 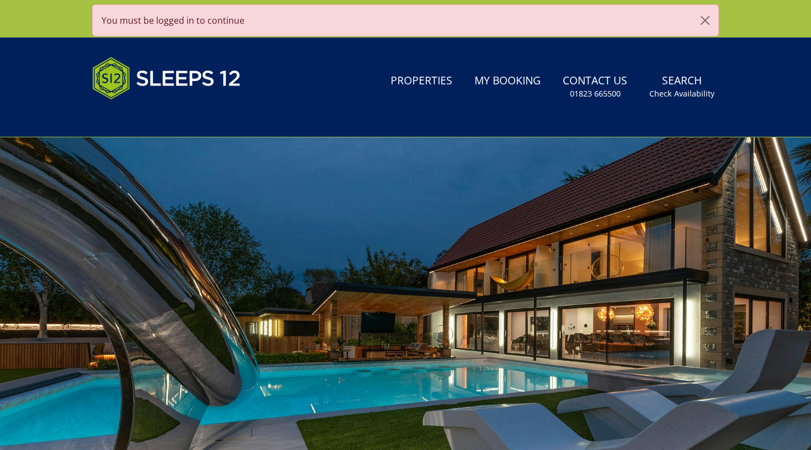 I want to click on a: Contact Us01823 665500, so click(x=594, y=87).